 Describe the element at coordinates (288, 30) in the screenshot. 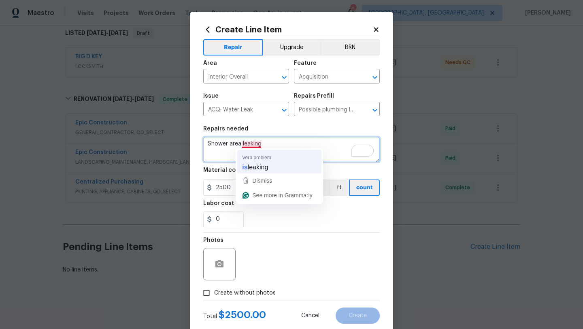

I see `h2: Create Line Item` at that location.